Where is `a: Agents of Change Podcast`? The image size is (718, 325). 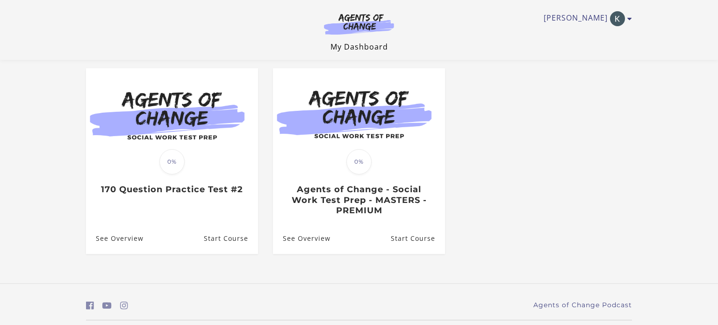 a: Agents of Change Podcast is located at coordinates (582, 305).